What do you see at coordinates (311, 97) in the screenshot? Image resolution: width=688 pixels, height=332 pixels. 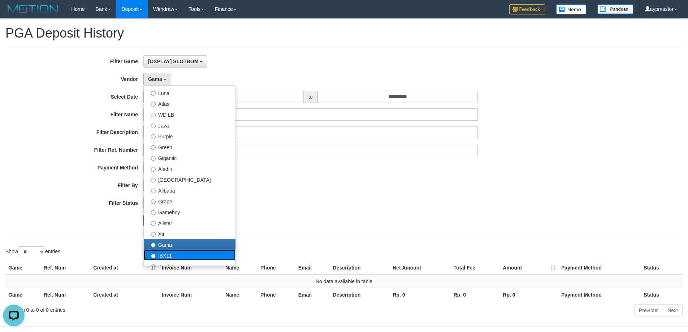 I see `span: to` at bounding box center [311, 97].